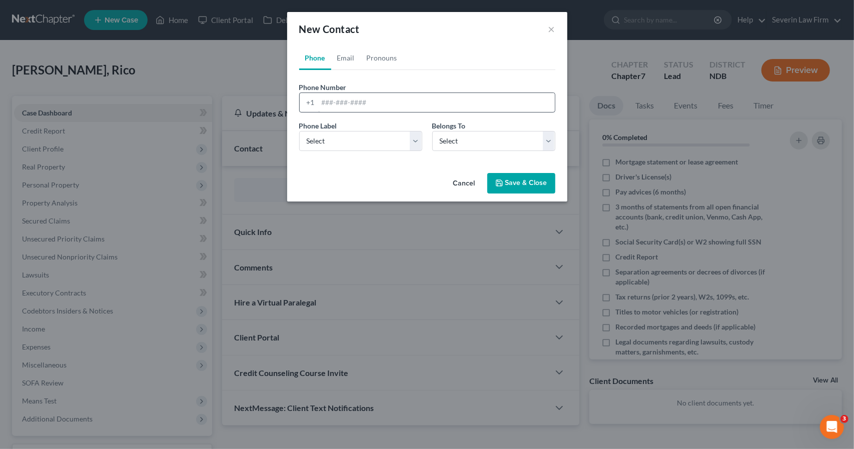  Describe the element at coordinates (329, 29) in the screenshot. I see `span: New Contact` at that location.